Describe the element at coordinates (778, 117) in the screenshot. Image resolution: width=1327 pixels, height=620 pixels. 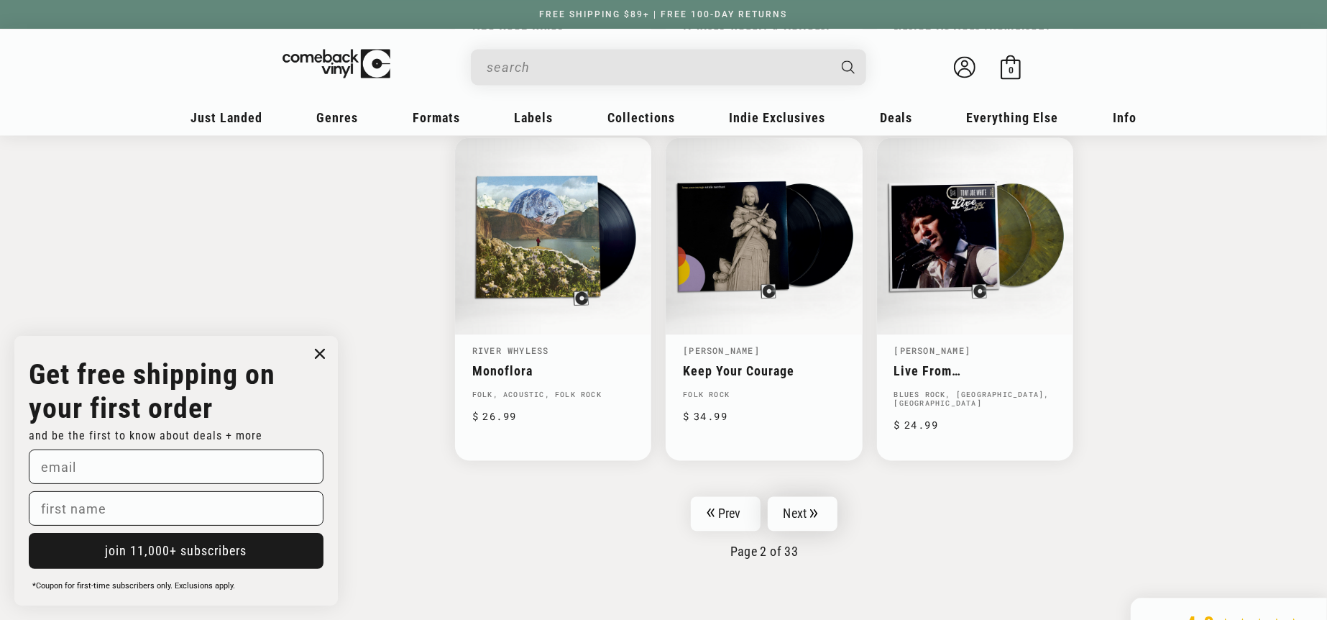
I see `span: Indie Exclusives` at that location.